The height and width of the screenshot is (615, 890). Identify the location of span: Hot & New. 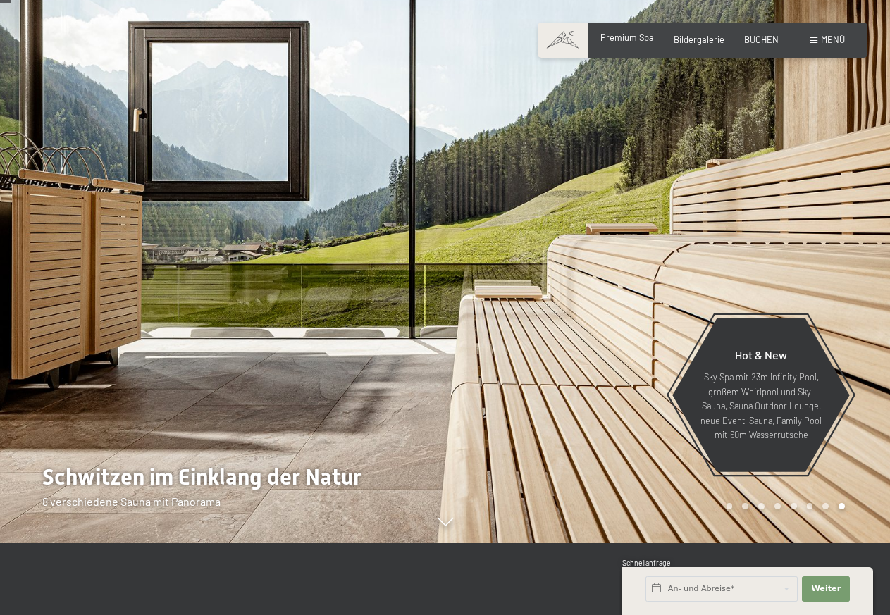
(761, 355).